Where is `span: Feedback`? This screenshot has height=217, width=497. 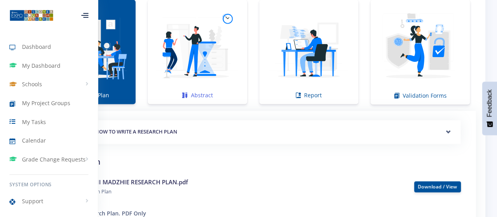 span: Feedback is located at coordinates (490, 103).